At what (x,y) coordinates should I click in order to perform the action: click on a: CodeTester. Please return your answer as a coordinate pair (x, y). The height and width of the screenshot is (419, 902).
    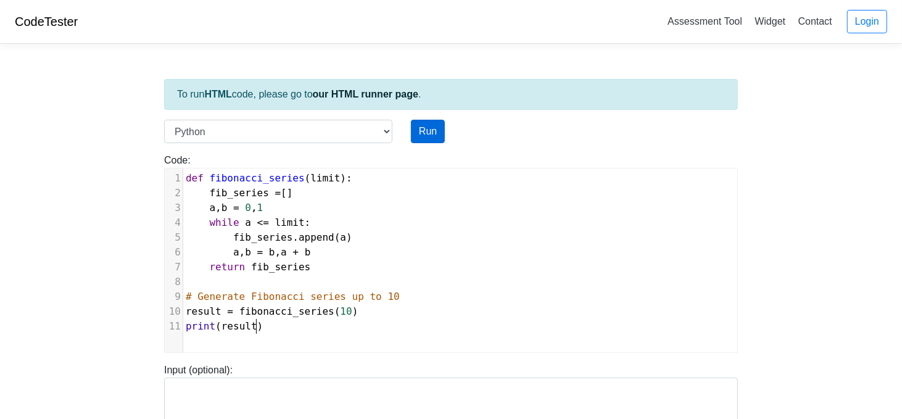
    Looking at the image, I should click on (46, 22).